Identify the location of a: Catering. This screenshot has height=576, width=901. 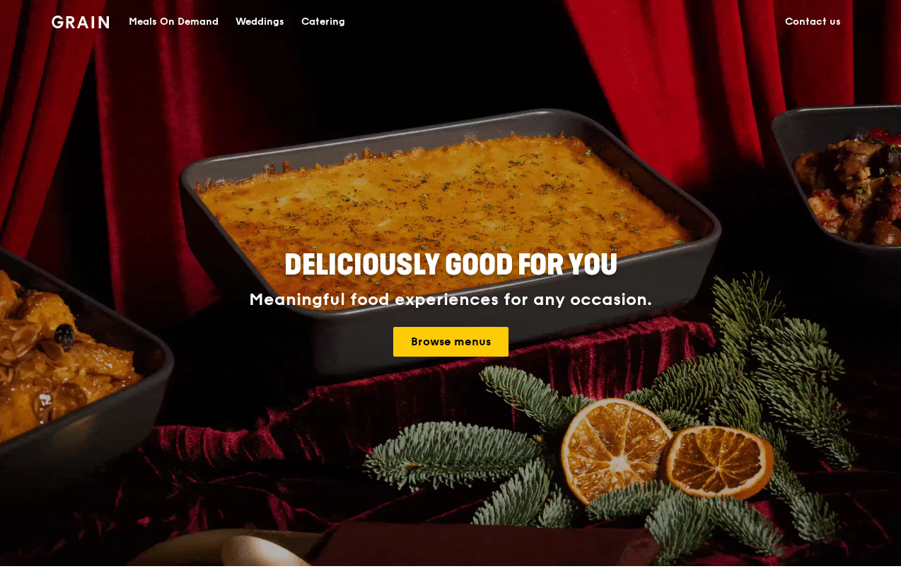
(323, 22).